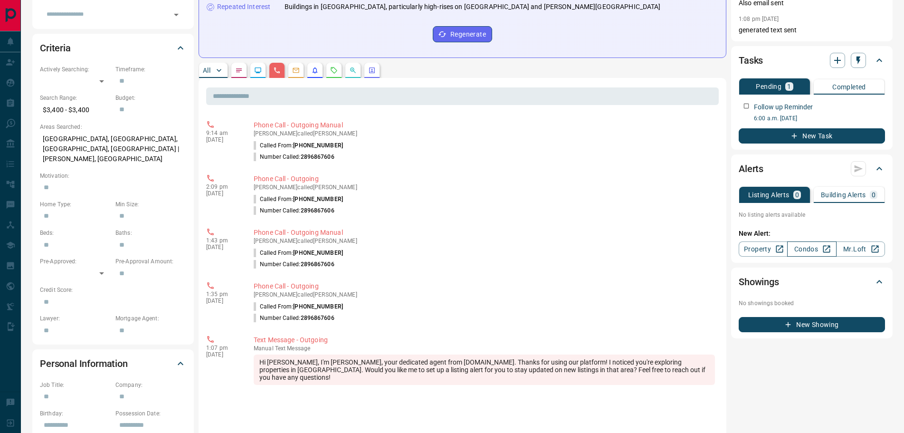 The width and height of the screenshot is (904, 433). I want to click on p: Credit Score:, so click(113, 290).